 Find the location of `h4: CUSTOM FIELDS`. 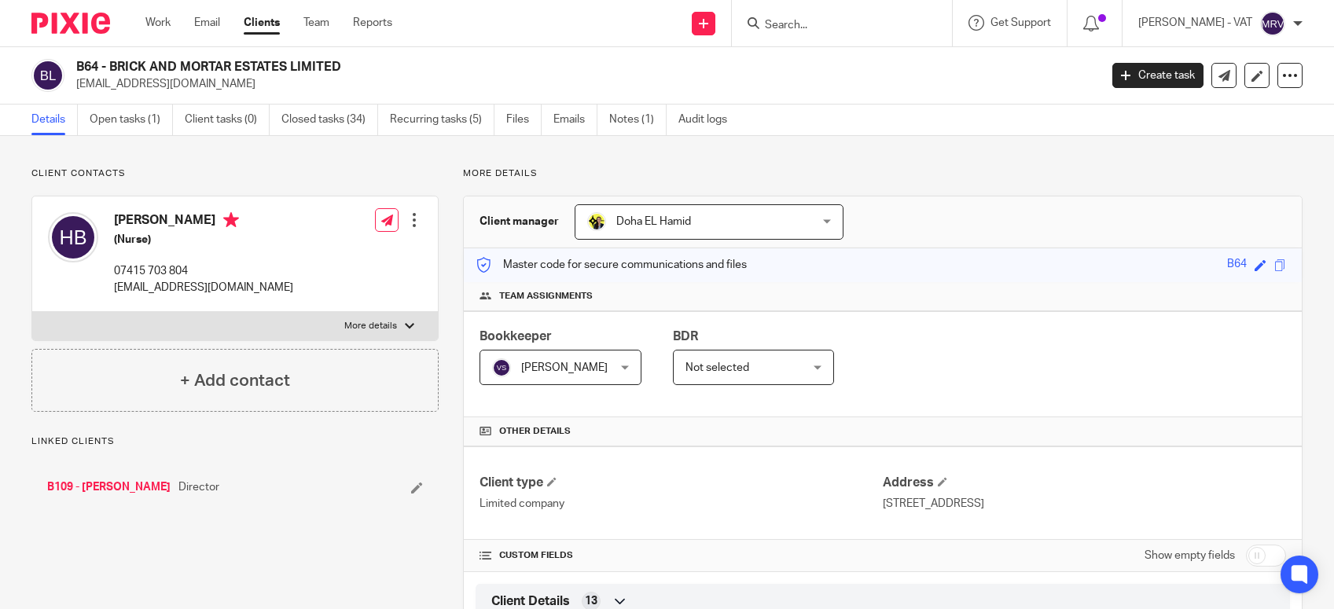

h4: CUSTOM FIELDS is located at coordinates (681, 556).